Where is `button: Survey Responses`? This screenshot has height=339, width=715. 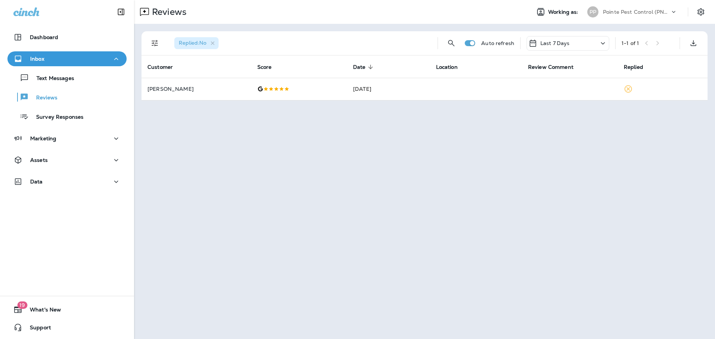 button: Survey Responses is located at coordinates (67, 117).